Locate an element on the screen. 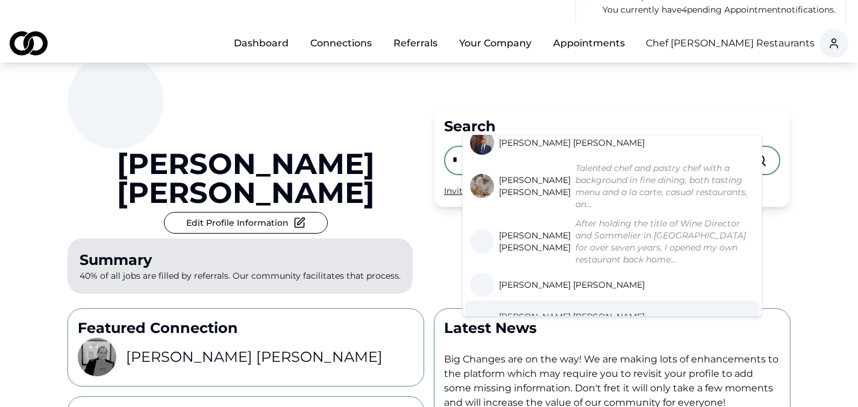 The width and height of the screenshot is (858, 407). div: Search is located at coordinates (612, 126).